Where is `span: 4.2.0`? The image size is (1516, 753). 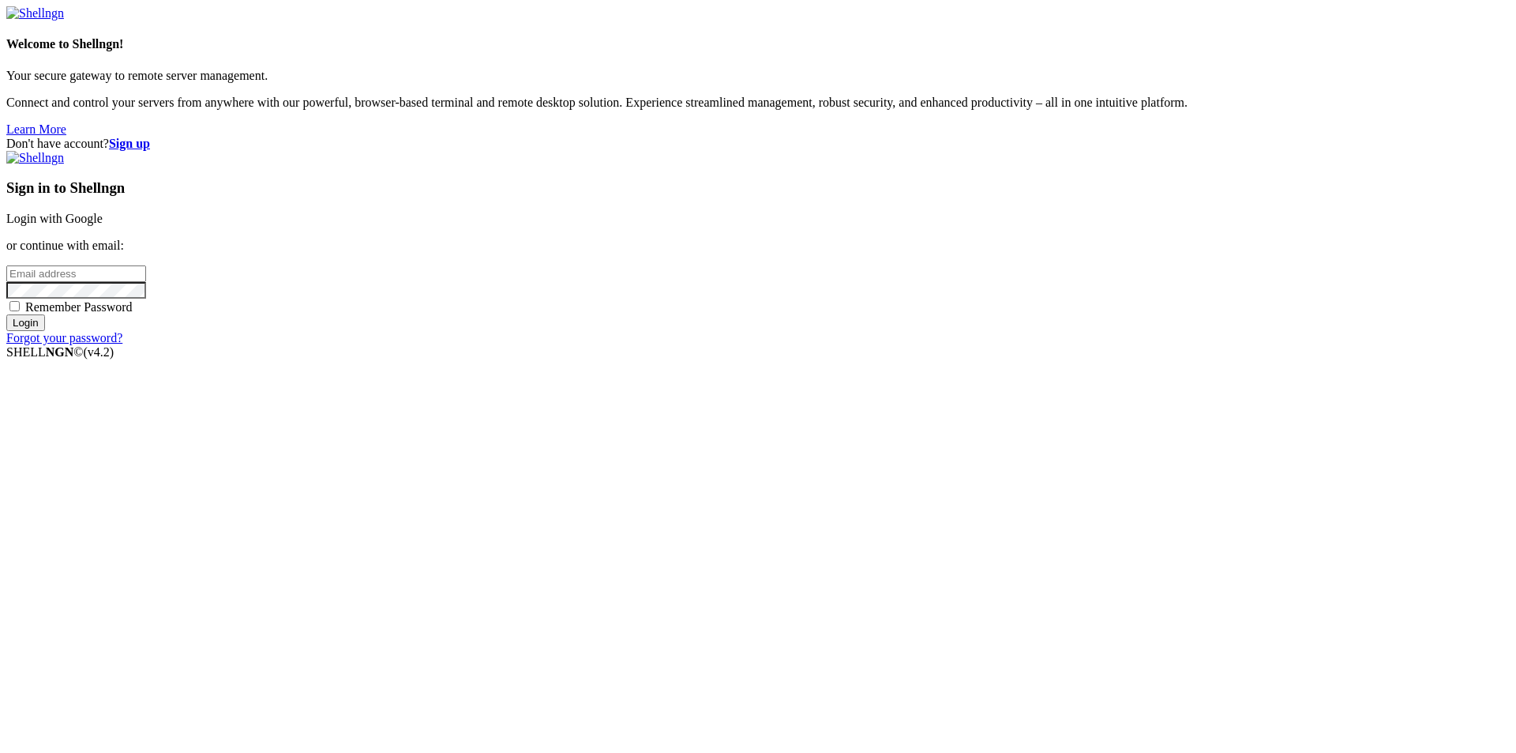 span: 4.2.0 is located at coordinates (99, 351).